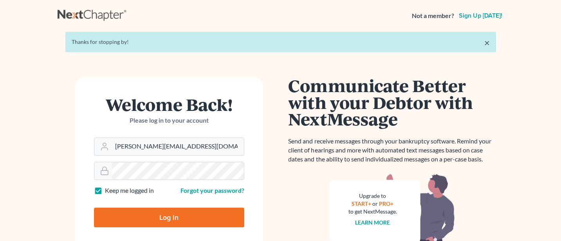  Describe the element at coordinates (212, 190) in the screenshot. I see `a: Forgot your password?` at that location.